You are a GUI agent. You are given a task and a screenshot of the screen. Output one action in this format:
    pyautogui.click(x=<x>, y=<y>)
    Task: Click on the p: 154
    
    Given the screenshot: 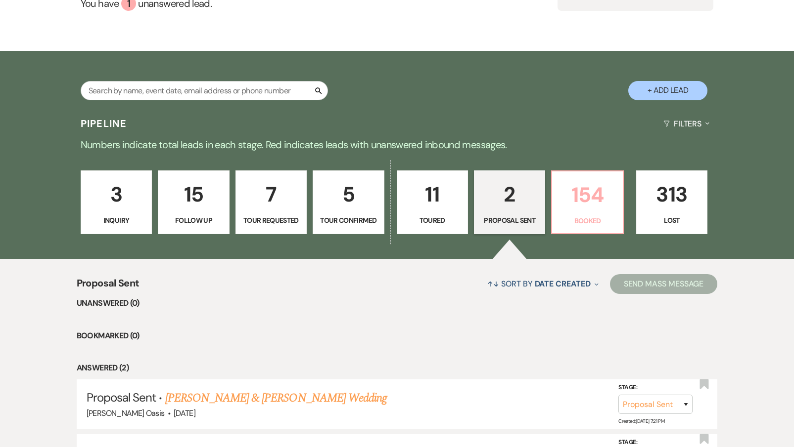 What is the action you would take?
    pyautogui.click(x=587, y=195)
    